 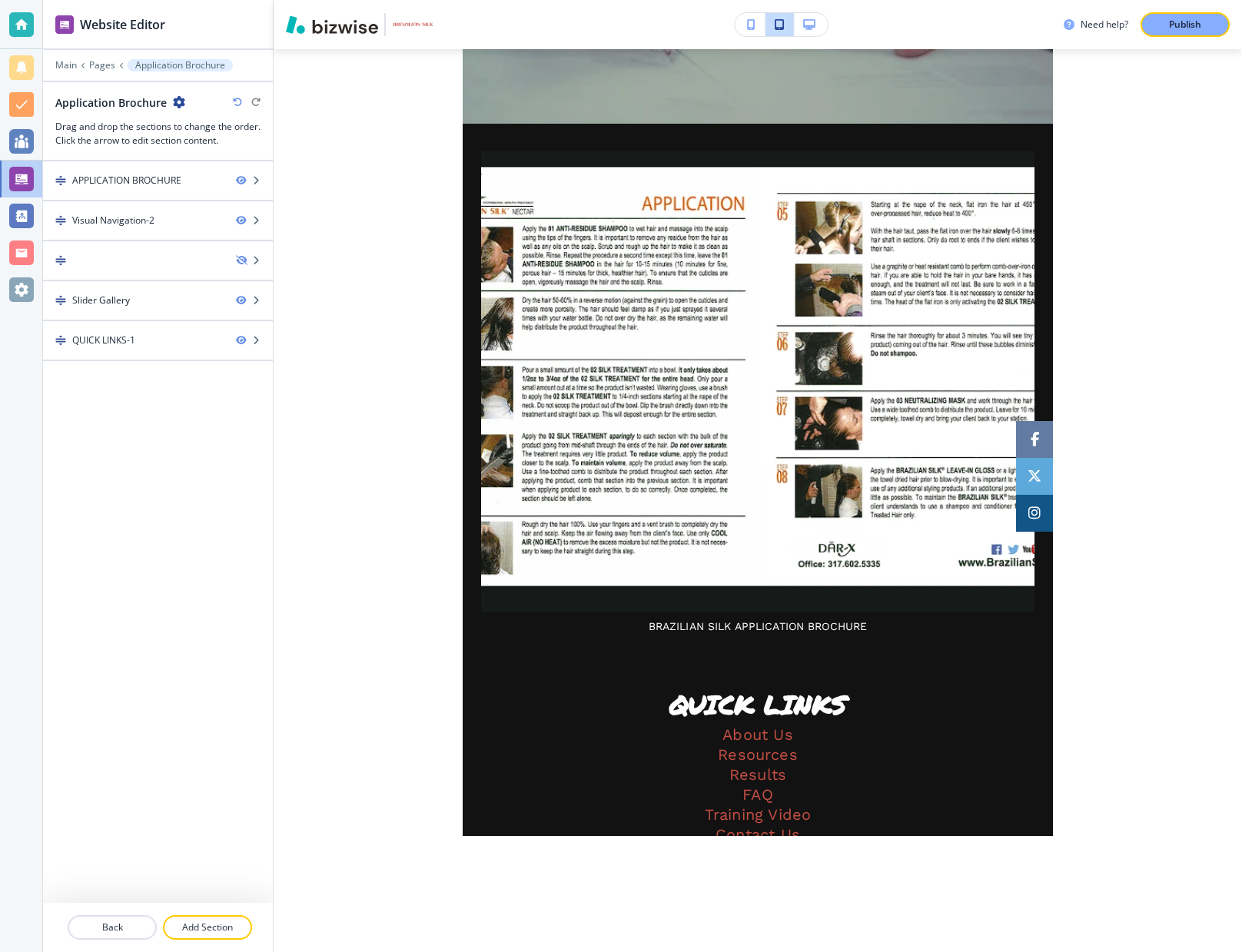 I want to click on button: Back, so click(x=112, y=927).